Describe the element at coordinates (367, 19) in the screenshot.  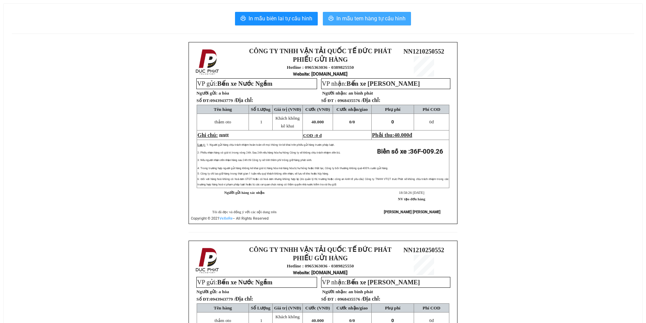
I see `button: printerIn mẫu tem hàng tự cấu hình` at that location.